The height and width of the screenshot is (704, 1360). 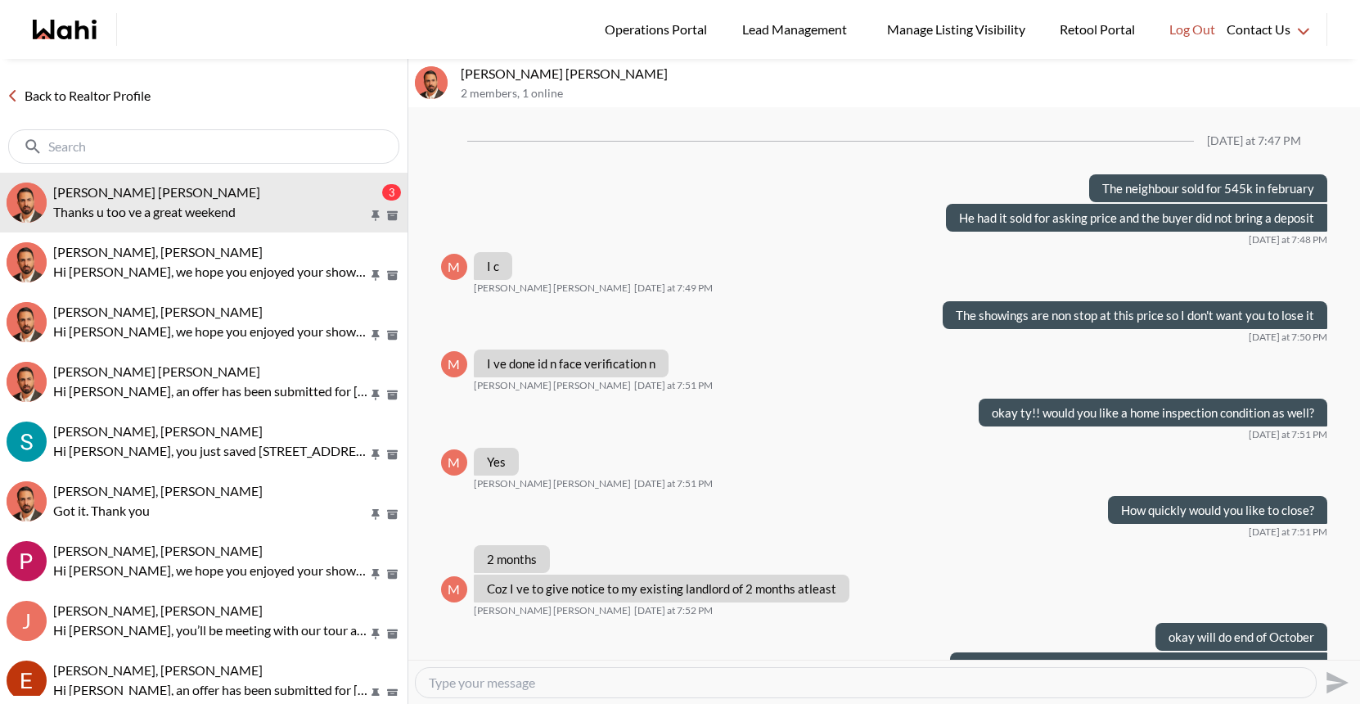 I want to click on p: okay will do end of October, so click(x=1241, y=637).